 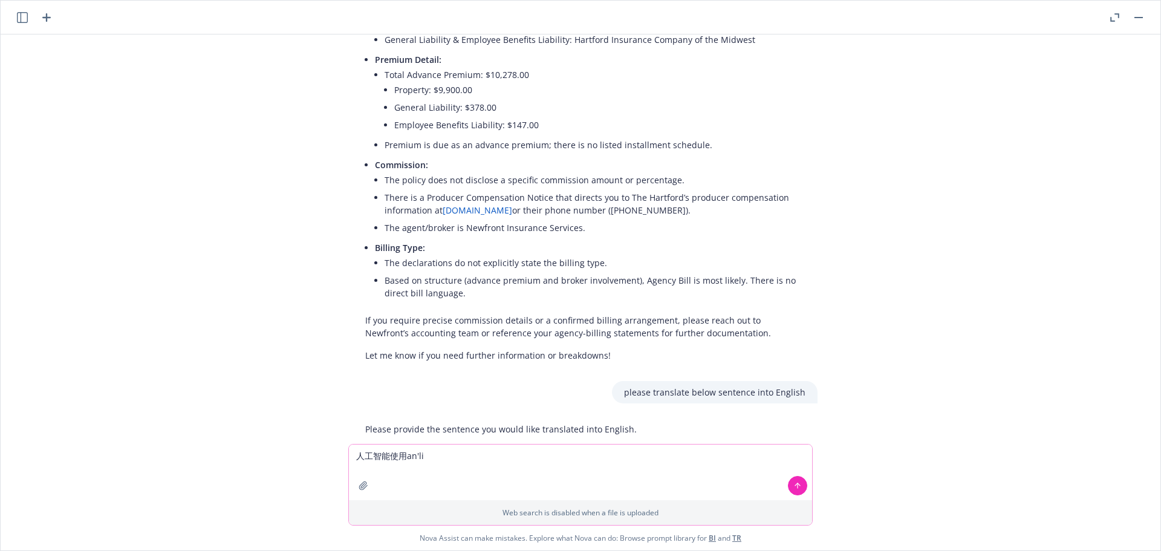 I want to click on span: Premium Detail:, so click(x=408, y=59).